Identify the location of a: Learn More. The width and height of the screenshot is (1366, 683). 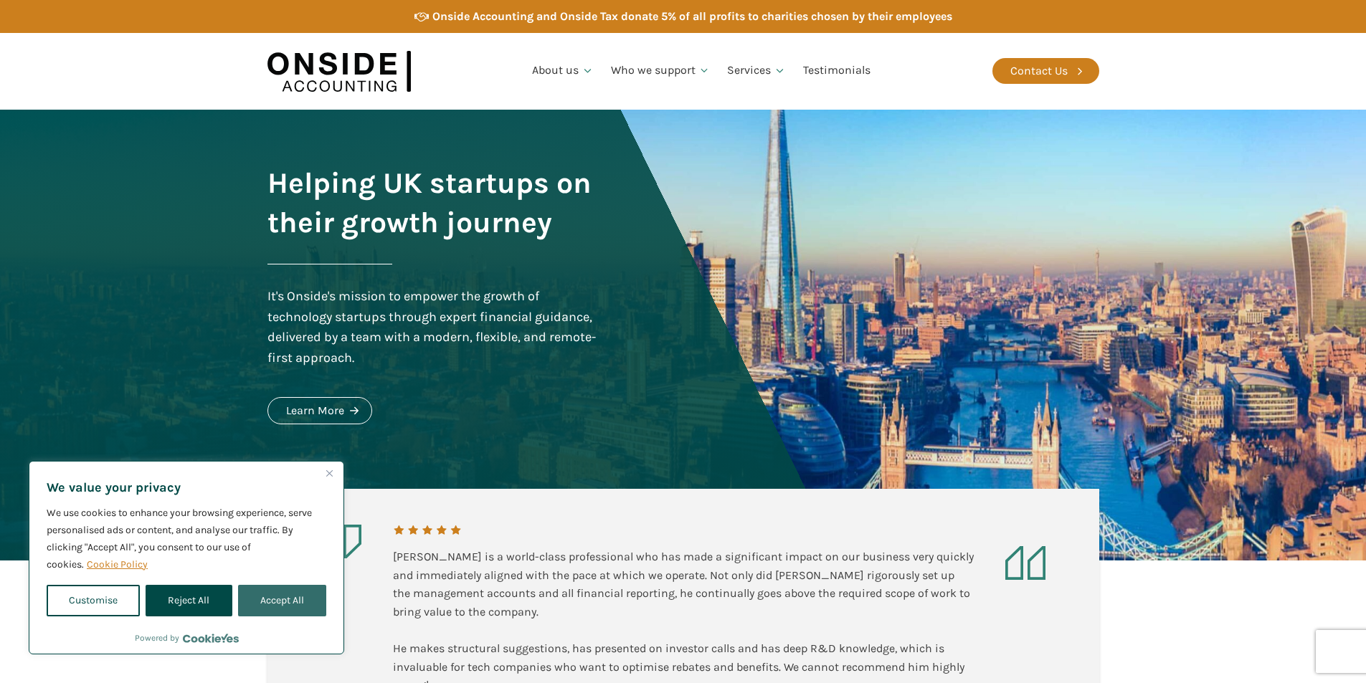
(320, 411).